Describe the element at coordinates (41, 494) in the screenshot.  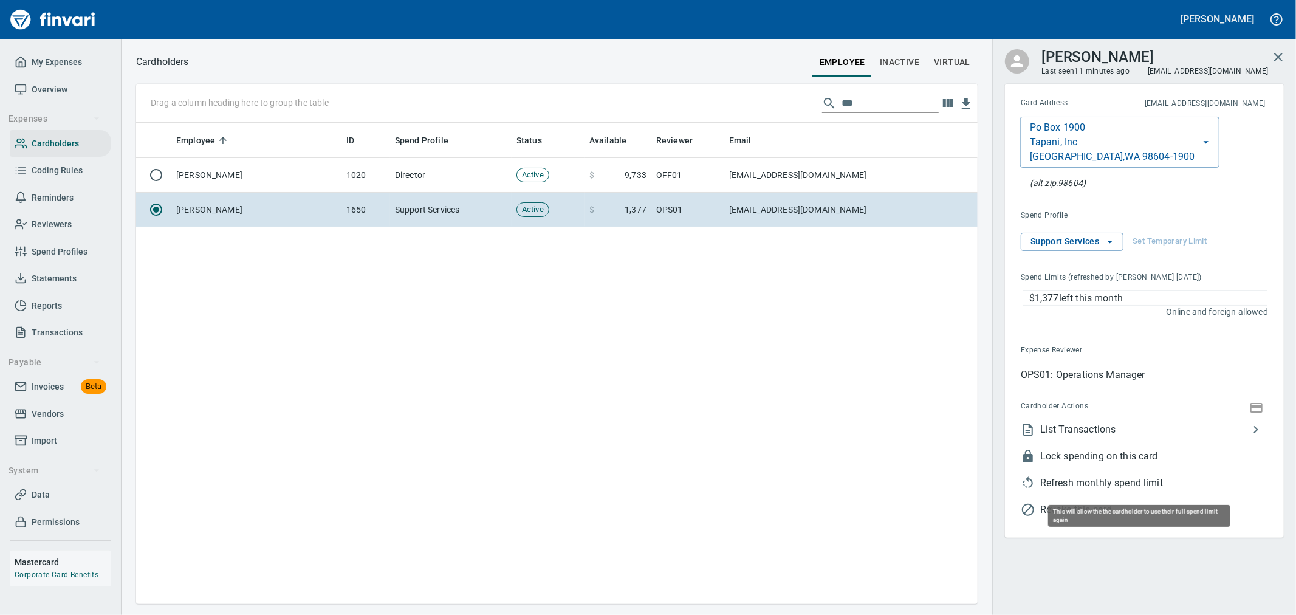
I see `span: Data` at that location.